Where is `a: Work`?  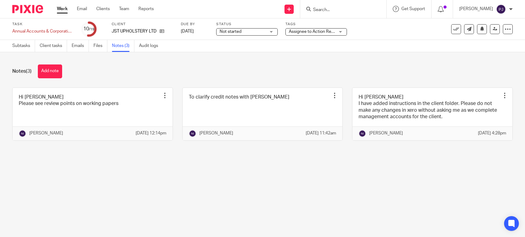
a: Work is located at coordinates (62, 9).